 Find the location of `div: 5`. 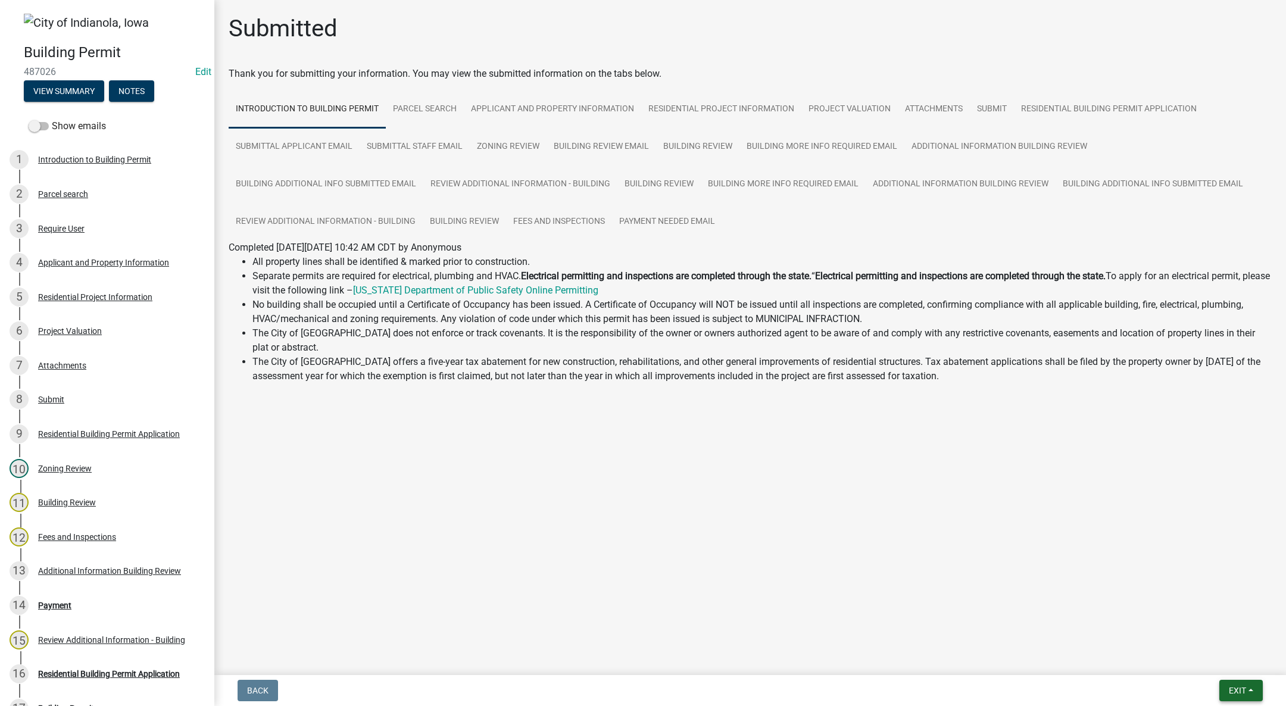

div: 5 is located at coordinates (19, 297).